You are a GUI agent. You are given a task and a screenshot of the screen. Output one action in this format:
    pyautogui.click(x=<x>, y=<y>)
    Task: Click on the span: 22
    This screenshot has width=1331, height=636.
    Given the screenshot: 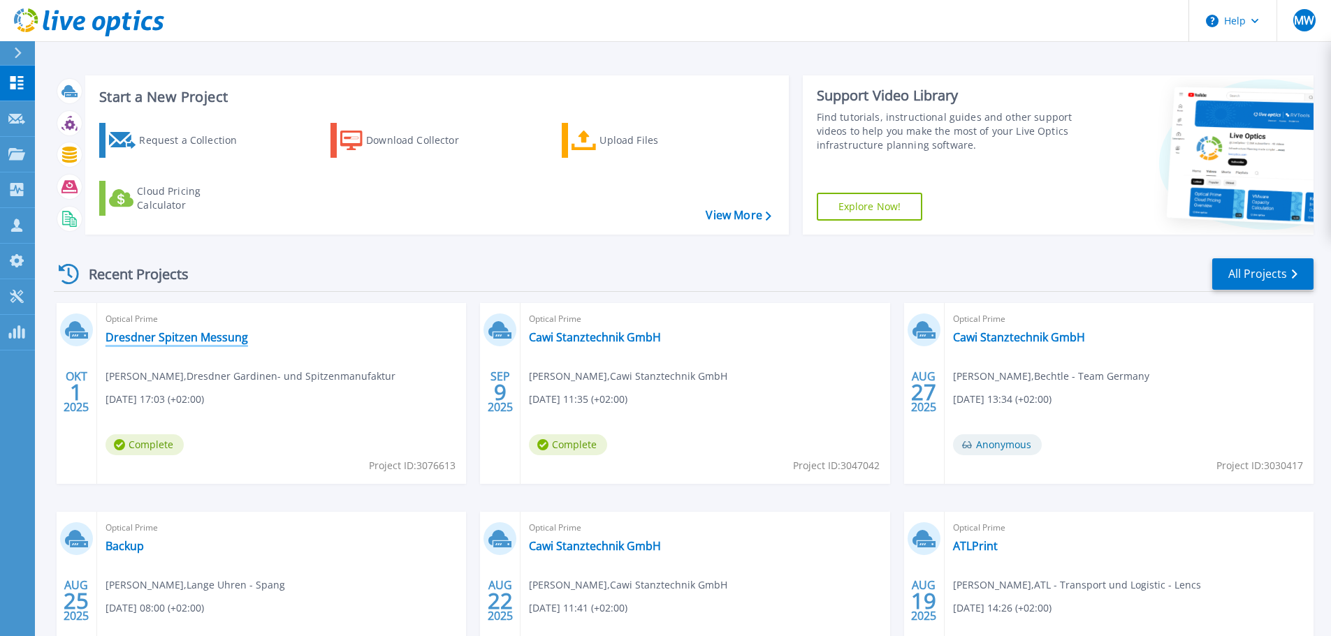 What is the action you would take?
    pyautogui.click(x=500, y=601)
    